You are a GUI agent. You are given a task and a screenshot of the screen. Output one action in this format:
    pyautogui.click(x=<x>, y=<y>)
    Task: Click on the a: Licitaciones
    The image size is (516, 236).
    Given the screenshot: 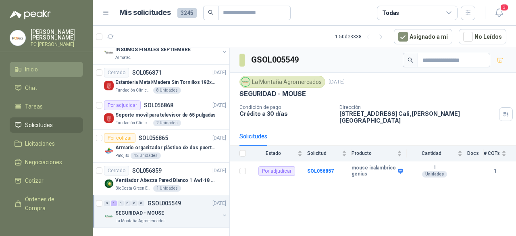 What is the action you would take?
    pyautogui.click(x=46, y=143)
    